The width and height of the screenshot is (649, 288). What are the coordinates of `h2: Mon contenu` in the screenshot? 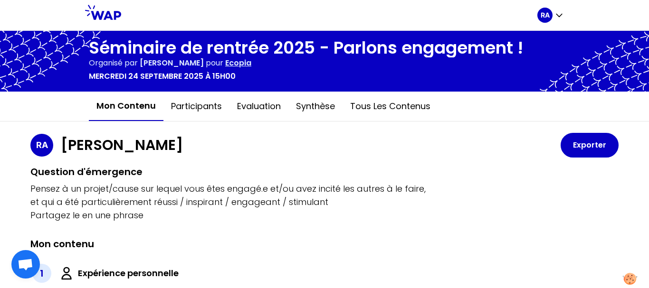 It's located at (62, 244).